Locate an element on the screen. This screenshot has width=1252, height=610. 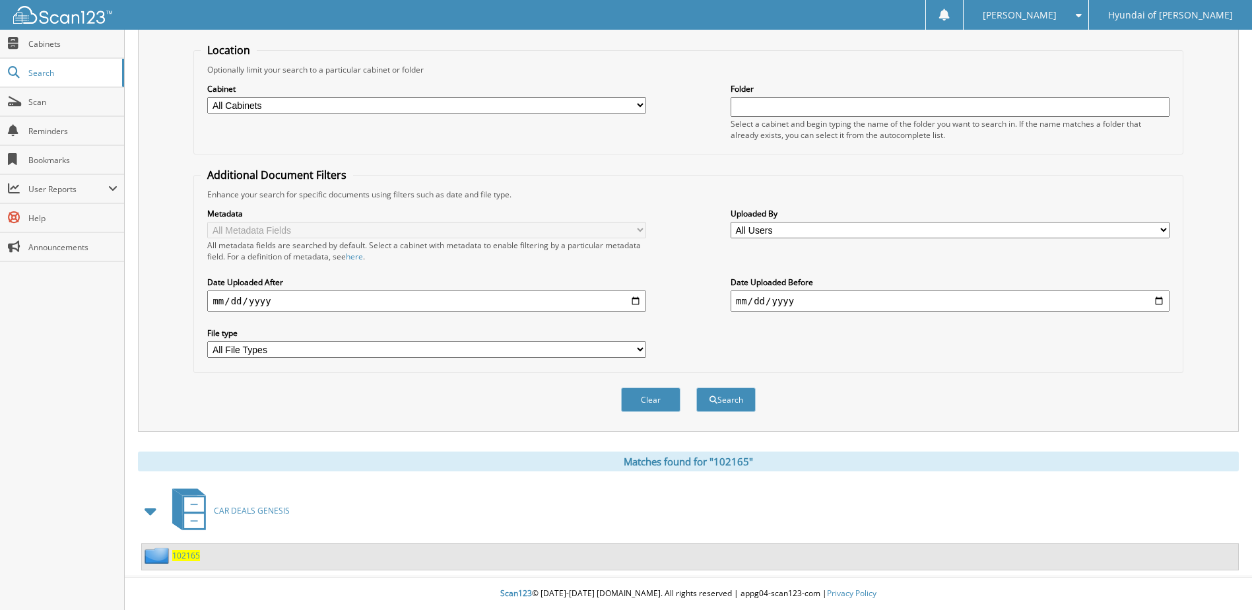
label: File type is located at coordinates (426, 333).